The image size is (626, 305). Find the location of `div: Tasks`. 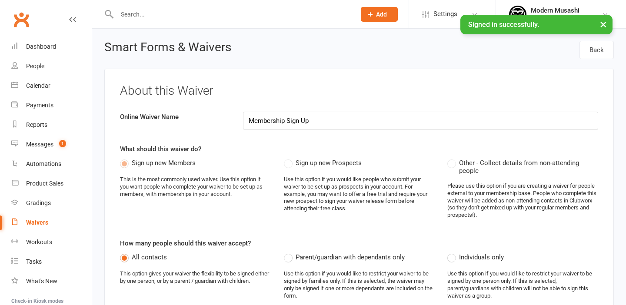

div: Tasks is located at coordinates (34, 262).